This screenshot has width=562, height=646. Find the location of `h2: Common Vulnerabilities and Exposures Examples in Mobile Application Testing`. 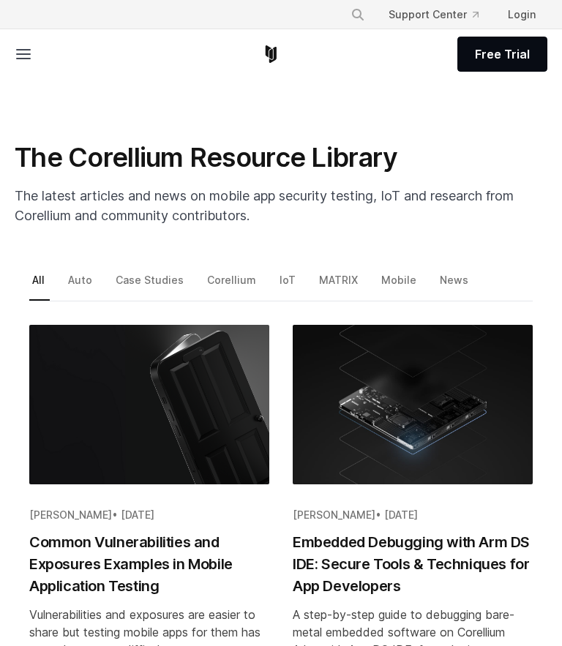

h2: Common Vulnerabilities and Exposures Examples in Mobile Application Testing is located at coordinates (149, 564).